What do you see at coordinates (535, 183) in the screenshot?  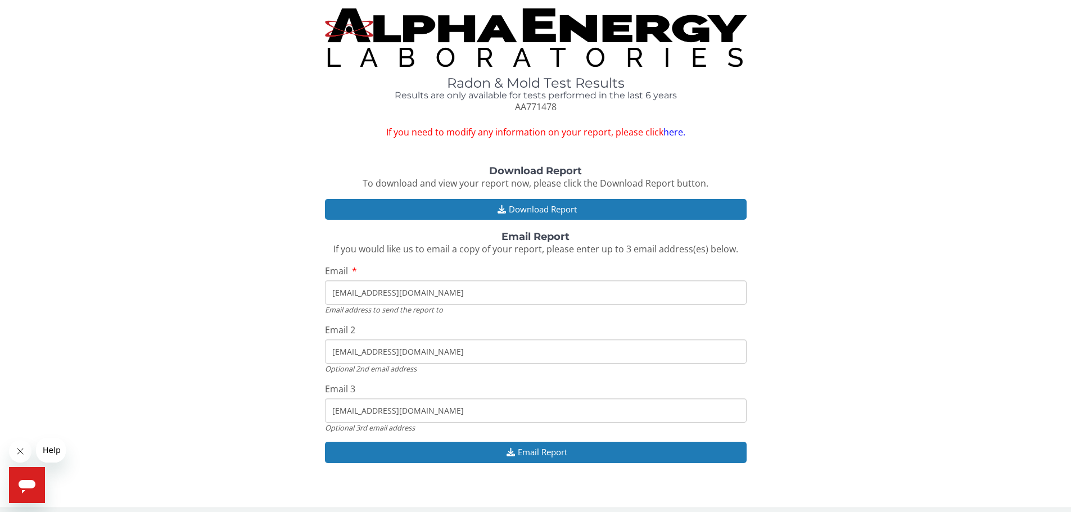 I see `span: To download and view your report now, please click the Download Report button.` at bounding box center [535, 183].